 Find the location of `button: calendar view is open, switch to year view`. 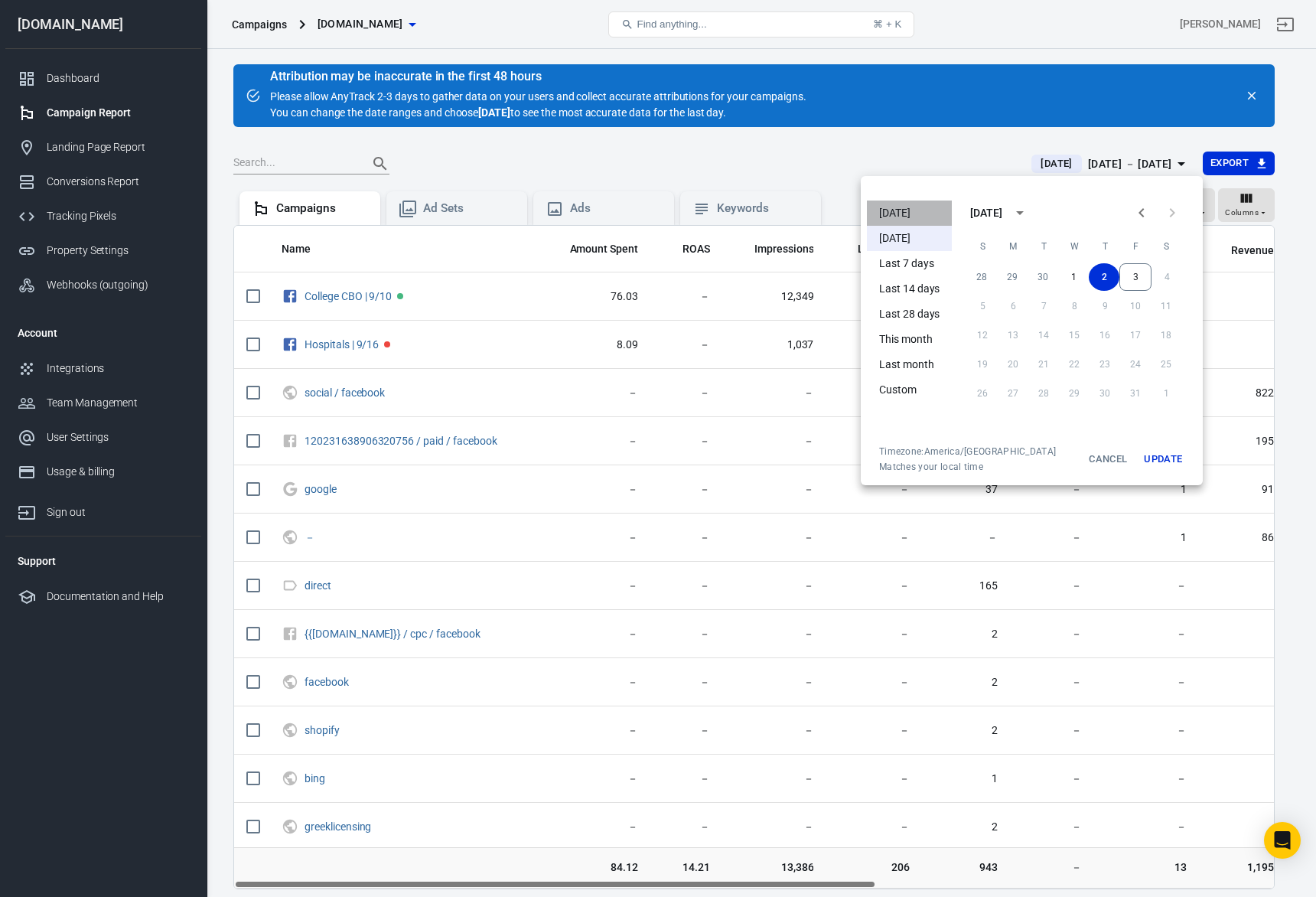

button: calendar view is open, switch to year view is located at coordinates (1020, 213).